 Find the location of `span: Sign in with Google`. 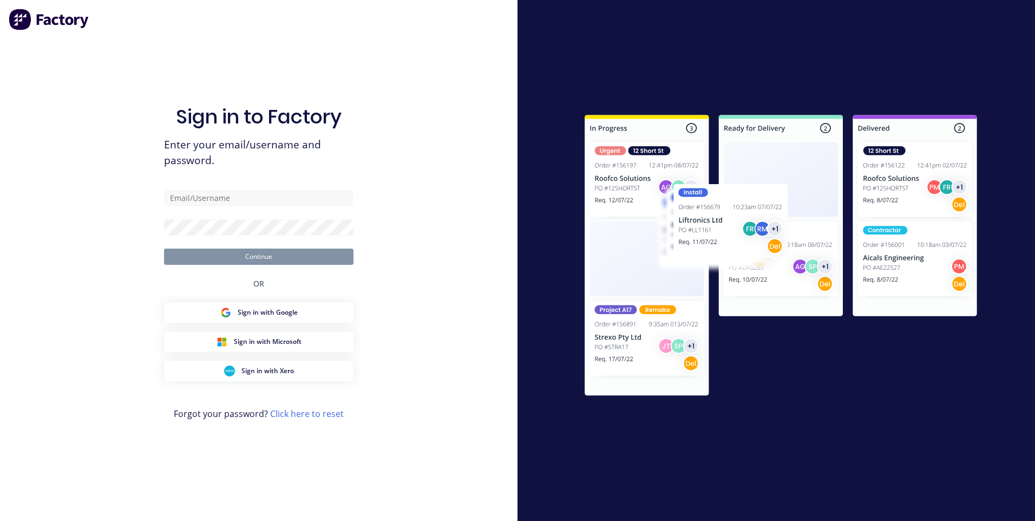

span: Sign in with Google is located at coordinates (267, 312).